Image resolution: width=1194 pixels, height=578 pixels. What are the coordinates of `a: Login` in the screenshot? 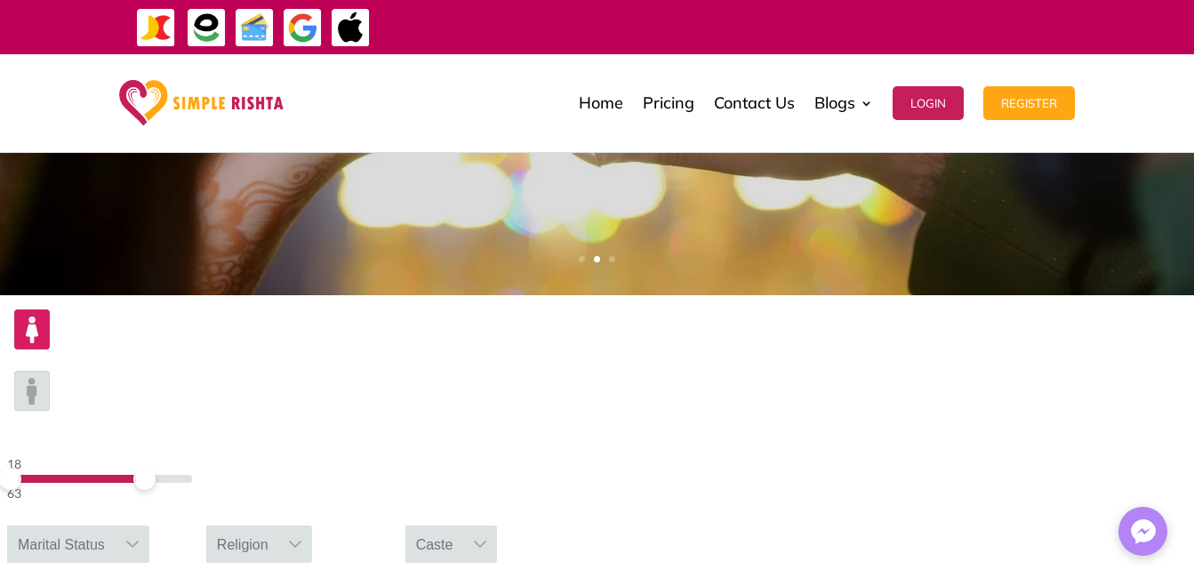 It's located at (928, 103).